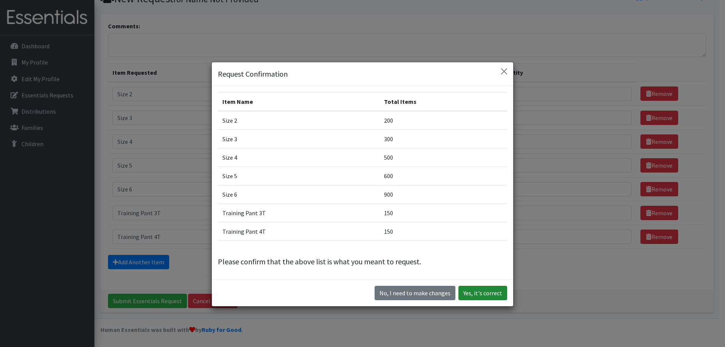 Image resolution: width=725 pixels, height=347 pixels. What do you see at coordinates (444, 176) in the screenshot?
I see `td: 600` at bounding box center [444, 176].